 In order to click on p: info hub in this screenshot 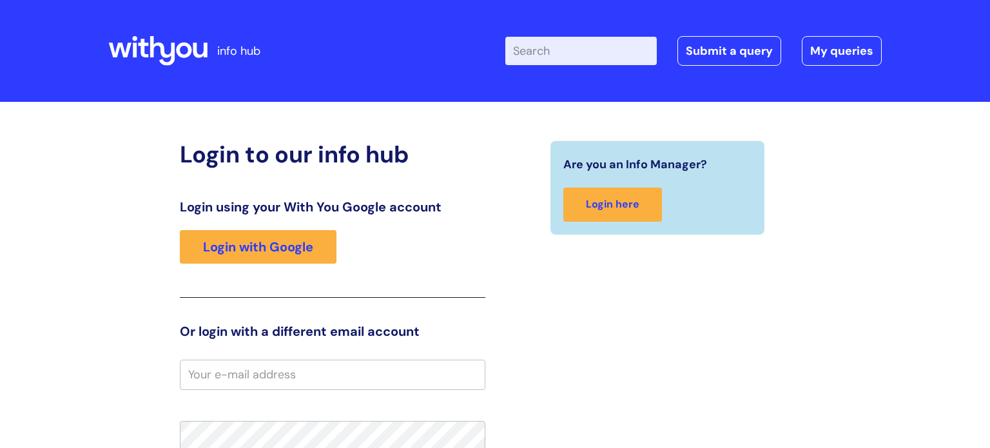, I will do `click(238, 51)`.